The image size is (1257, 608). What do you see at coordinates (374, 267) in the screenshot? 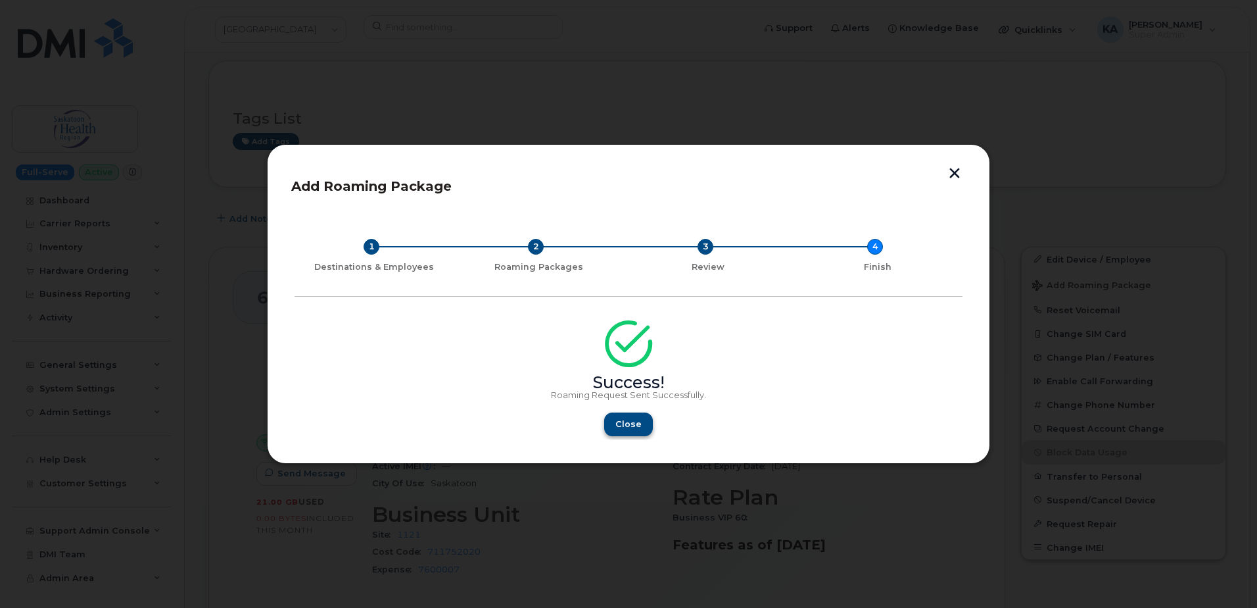
I see `div: Destinations & Employees` at bounding box center [374, 267].